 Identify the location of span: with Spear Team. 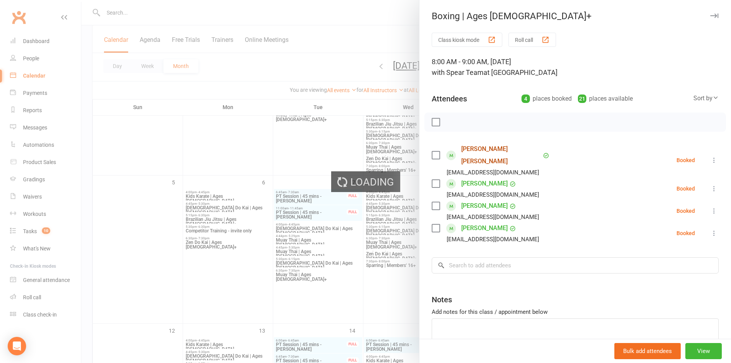
(458, 72).